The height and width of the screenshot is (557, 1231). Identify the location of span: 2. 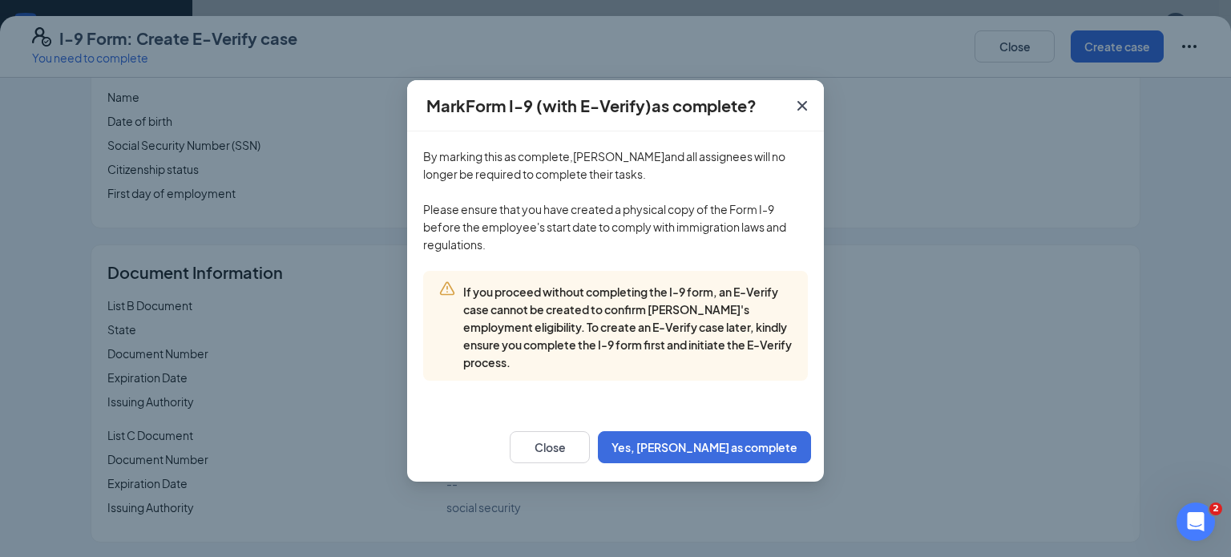
(1216, 509).